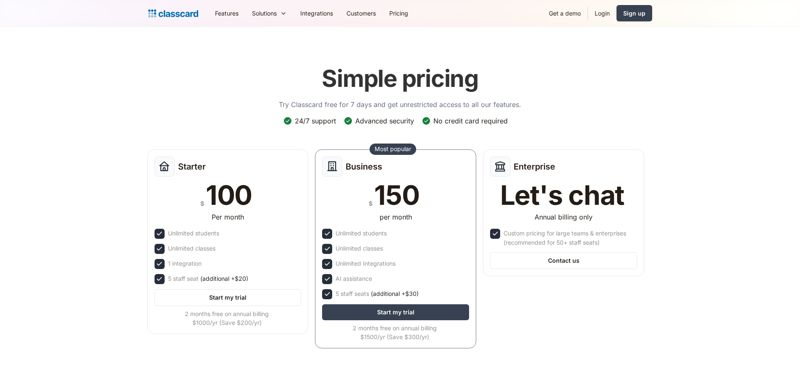 This screenshot has width=800, height=392. I want to click on div: 150, so click(396, 195).